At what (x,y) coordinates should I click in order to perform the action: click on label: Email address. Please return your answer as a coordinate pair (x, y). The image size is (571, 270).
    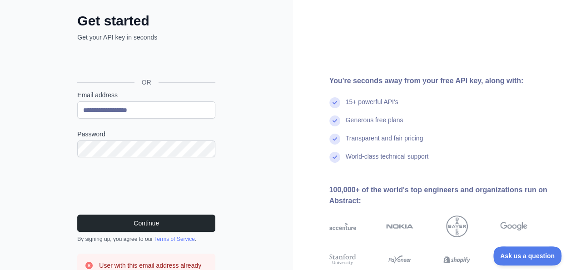
    Looking at the image, I should click on (146, 95).